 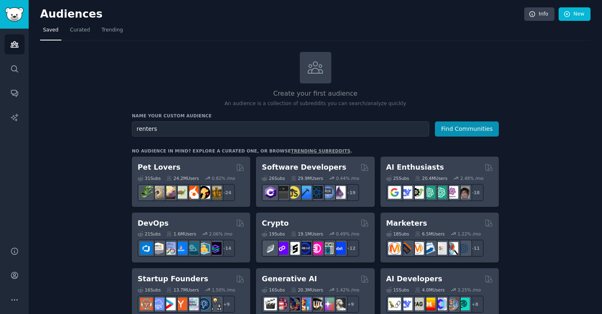 What do you see at coordinates (203, 192) in the screenshot?
I see `img: PetAdvice` at bounding box center [203, 192].